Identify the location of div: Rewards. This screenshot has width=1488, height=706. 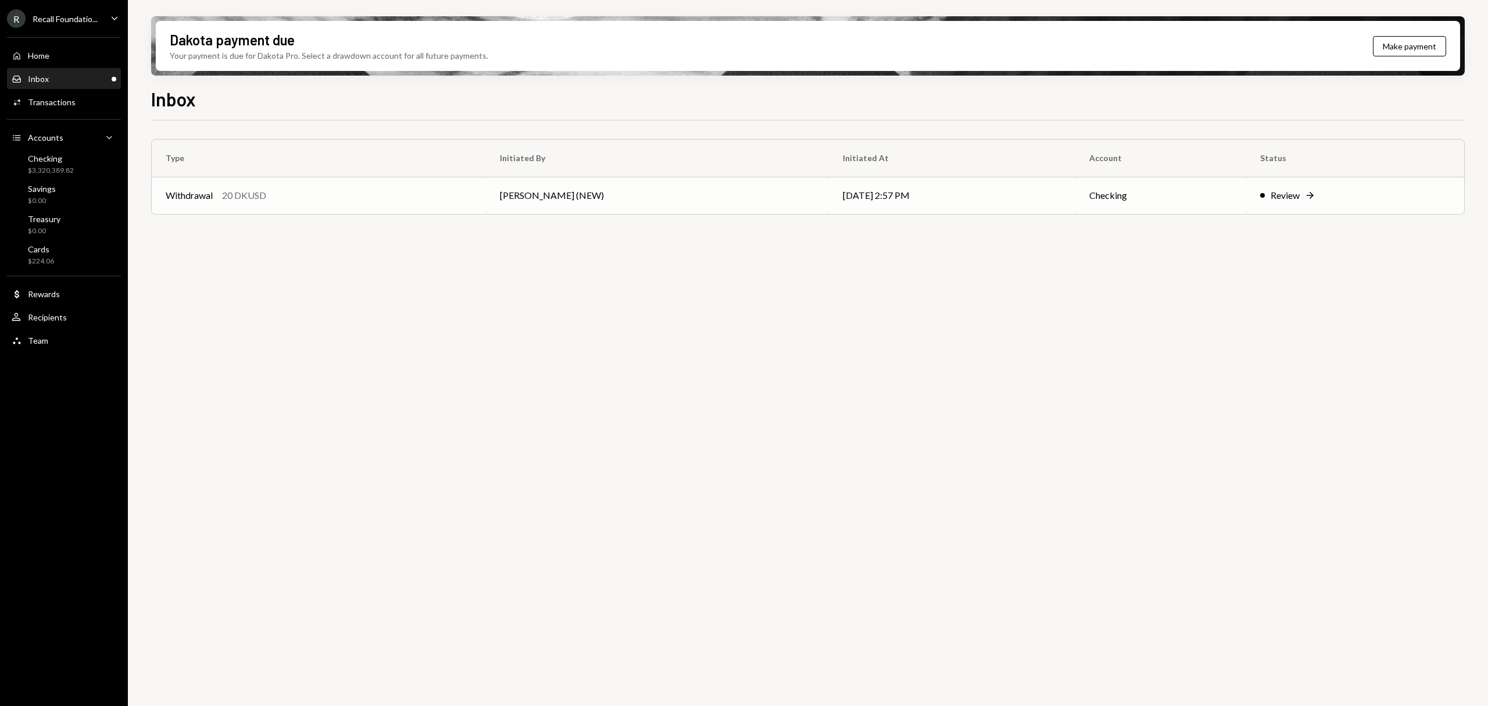
(44, 294).